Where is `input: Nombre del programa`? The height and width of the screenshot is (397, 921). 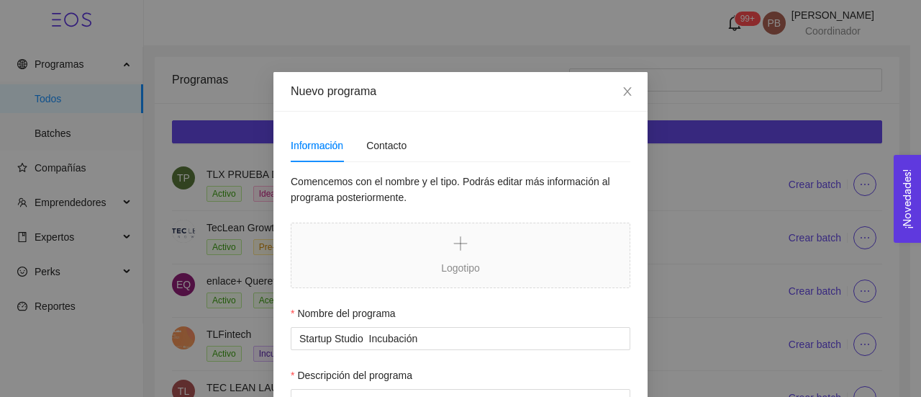
input: Nombre del programa is located at coordinates (461, 338).